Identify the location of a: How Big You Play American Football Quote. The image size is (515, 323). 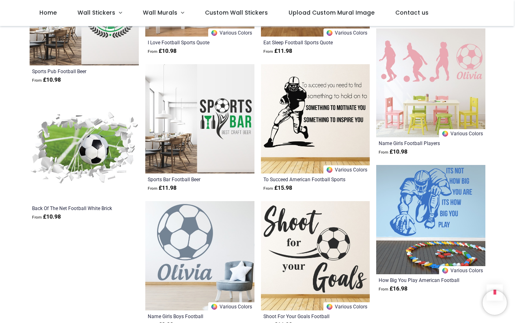
(420, 280).